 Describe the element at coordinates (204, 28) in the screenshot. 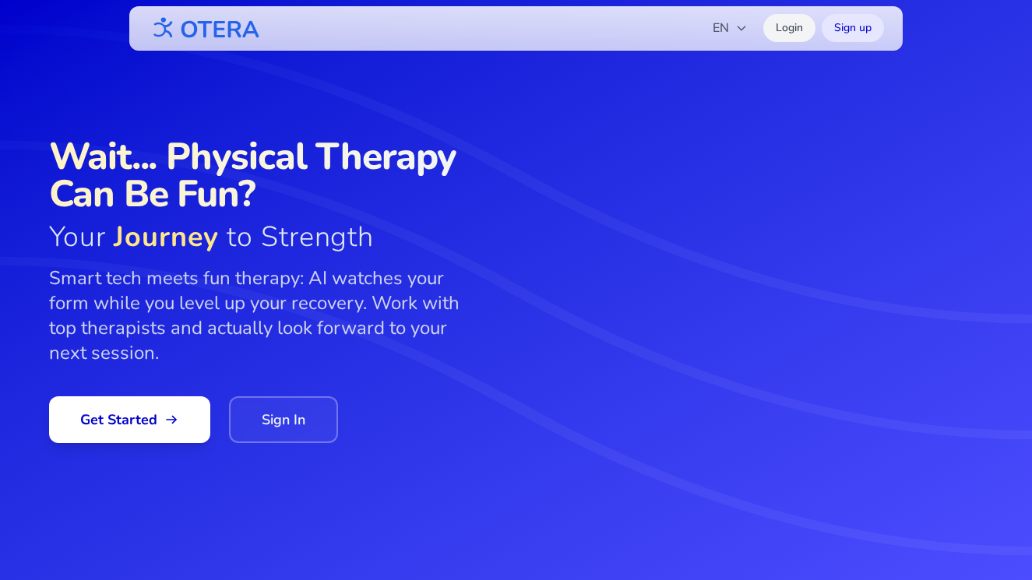

I see `a: OTERA logo` at that location.